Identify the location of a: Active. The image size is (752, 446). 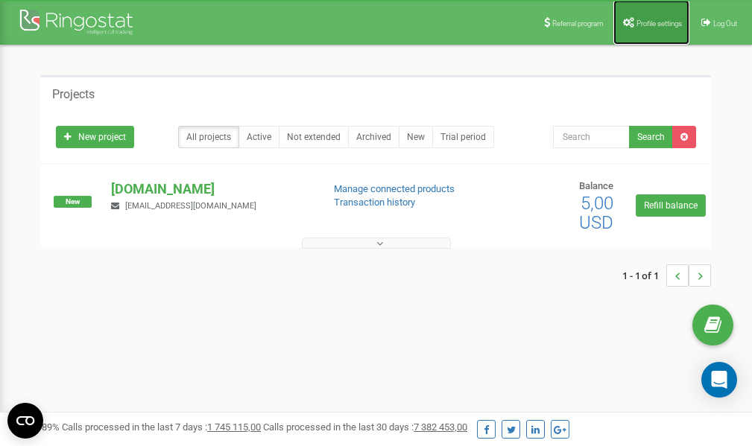
(259, 137).